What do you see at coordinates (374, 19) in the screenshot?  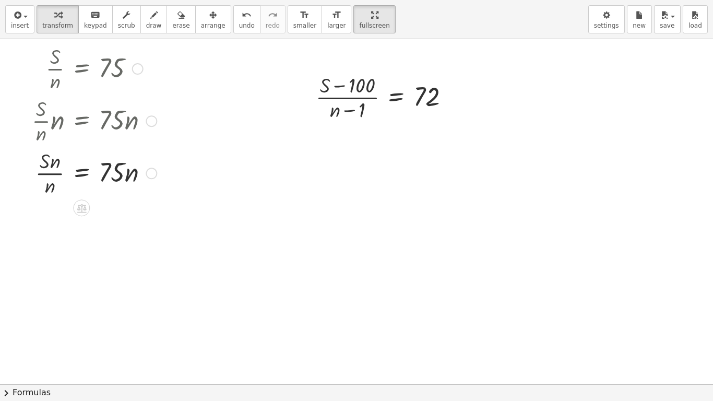 I see `button: fullscreen` at bounding box center [374, 19].